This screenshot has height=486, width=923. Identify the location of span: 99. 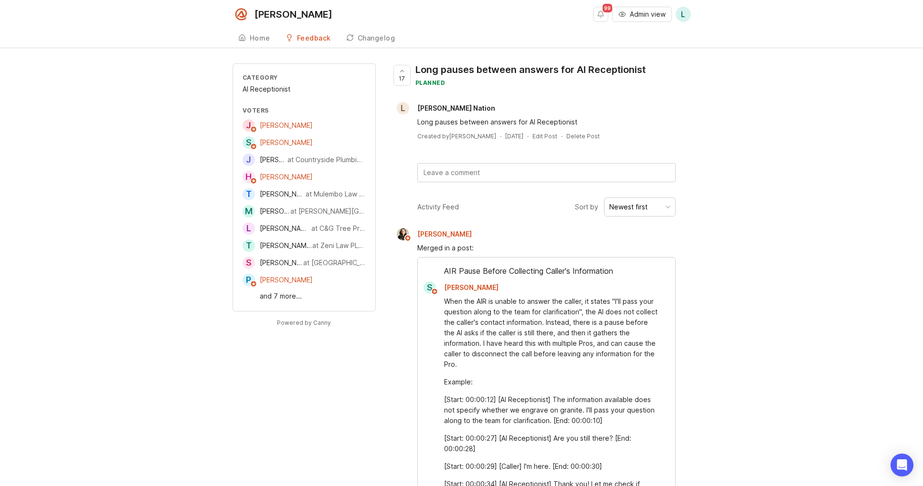
(607, 8).